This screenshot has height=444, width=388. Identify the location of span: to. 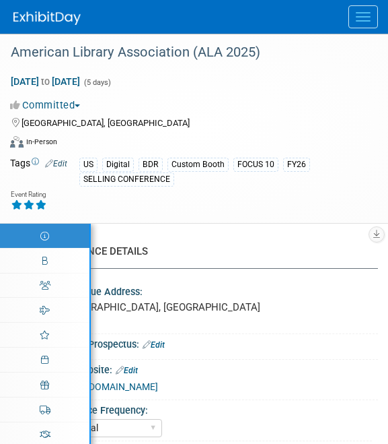
(45, 81).